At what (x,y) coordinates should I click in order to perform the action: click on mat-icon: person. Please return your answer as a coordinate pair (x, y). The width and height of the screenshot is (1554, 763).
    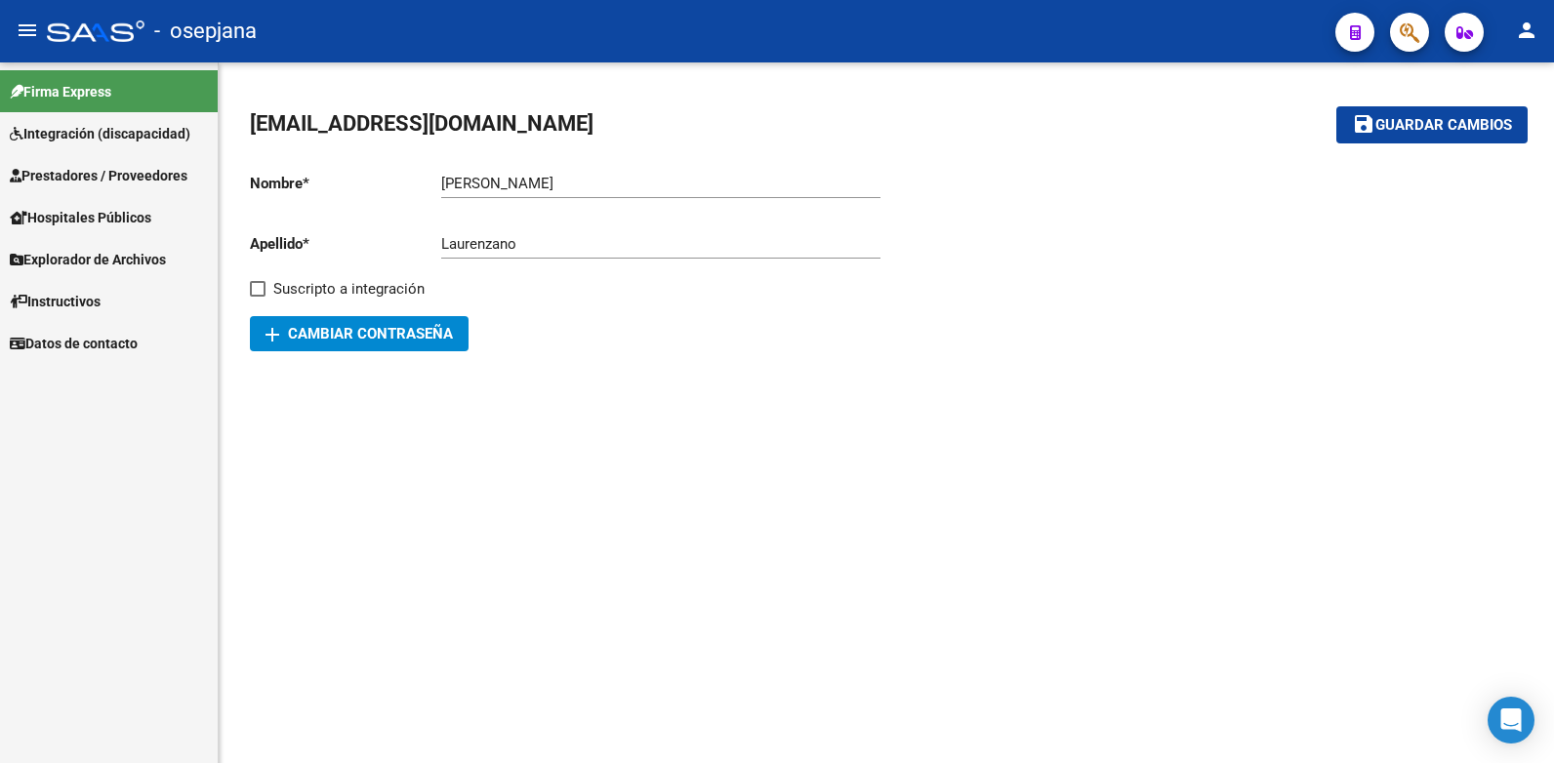
    Looking at the image, I should click on (1527, 30).